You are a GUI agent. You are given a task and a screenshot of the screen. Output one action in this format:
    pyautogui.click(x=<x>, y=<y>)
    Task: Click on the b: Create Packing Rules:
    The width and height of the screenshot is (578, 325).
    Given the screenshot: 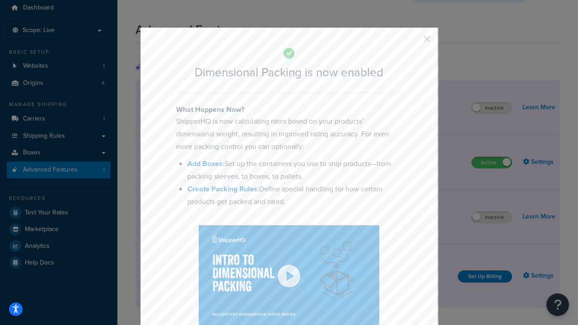 What is the action you would take?
    pyautogui.click(x=223, y=189)
    